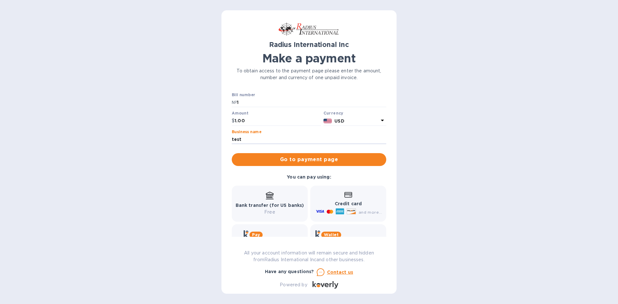 The image size is (618, 304). Describe the element at coordinates (270, 205) in the screenshot. I see `b: Bank transfer (for US banks)` at that location.